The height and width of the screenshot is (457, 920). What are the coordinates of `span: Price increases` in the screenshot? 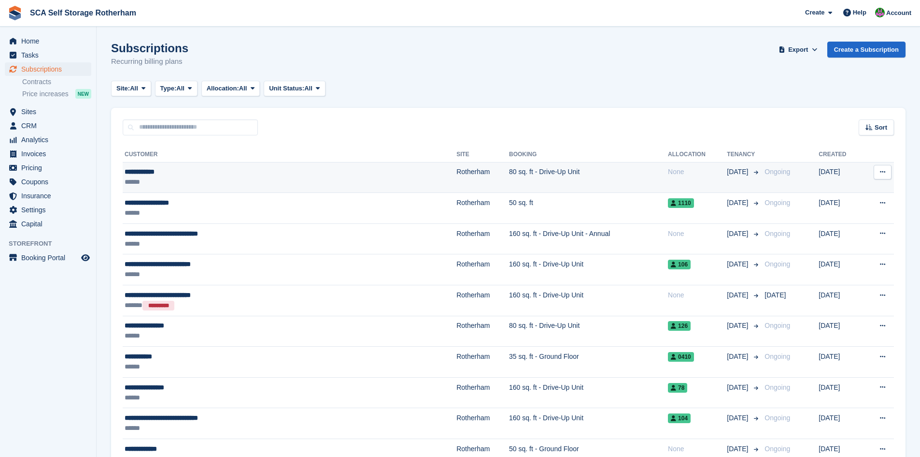 It's located at (45, 94).